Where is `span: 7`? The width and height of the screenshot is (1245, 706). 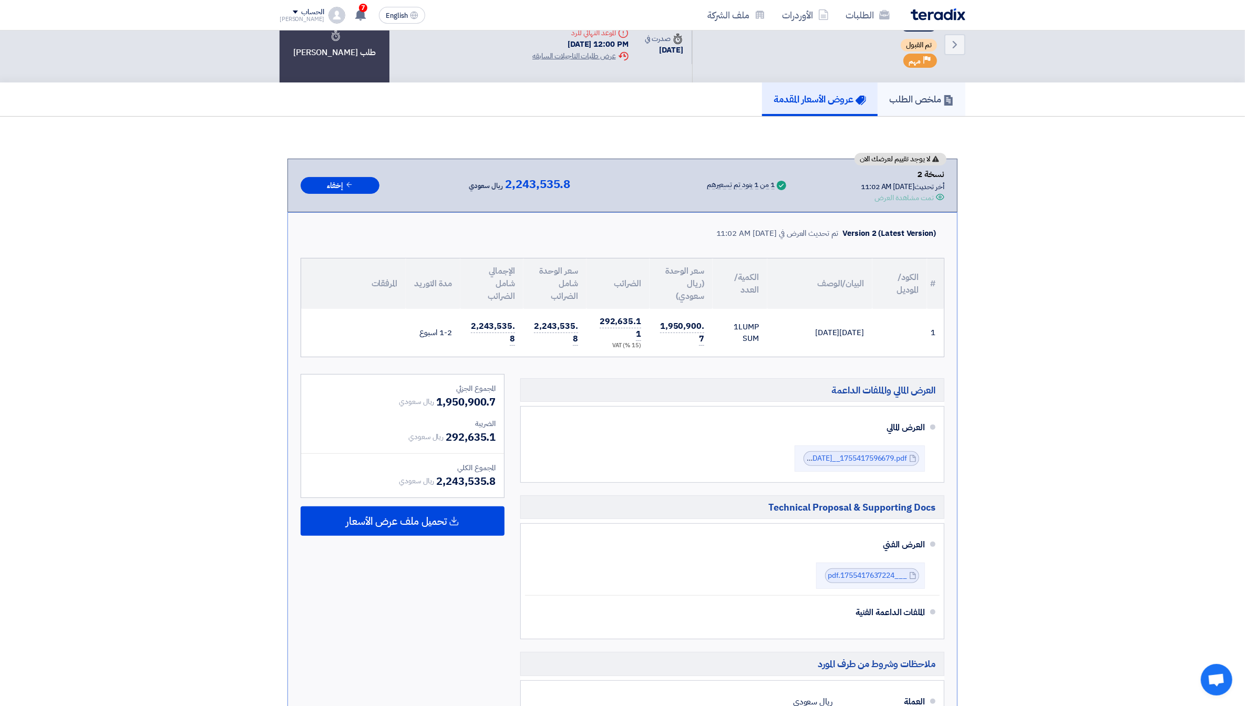 span: 7 is located at coordinates (363, 8).